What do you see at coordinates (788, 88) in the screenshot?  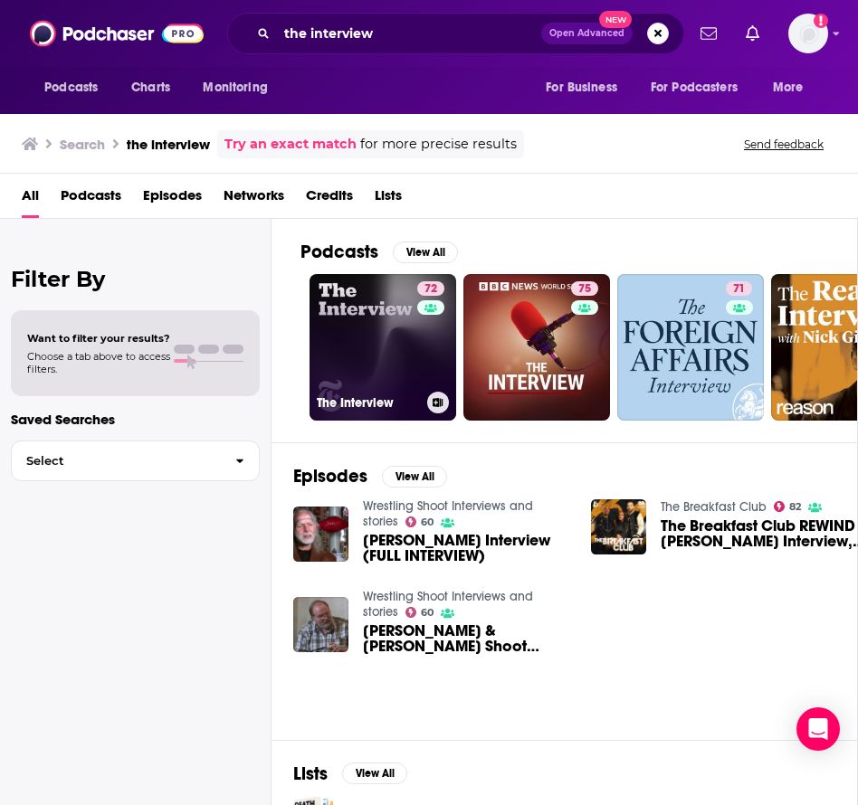 I see `span: More` at bounding box center [788, 88].